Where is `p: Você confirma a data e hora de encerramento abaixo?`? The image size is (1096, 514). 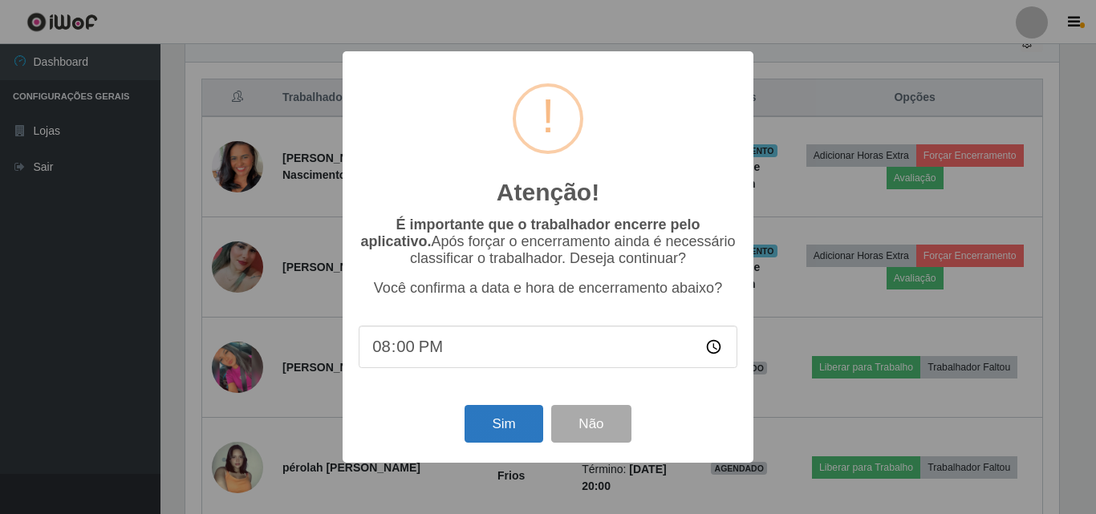 p: Você confirma a data e hora de encerramento abaixo? is located at coordinates (548, 288).